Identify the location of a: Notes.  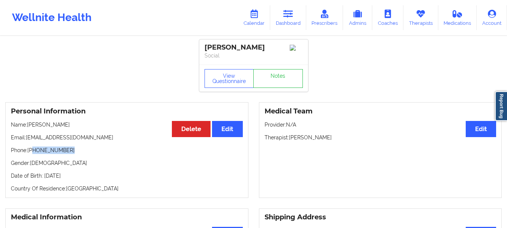
(278, 78).